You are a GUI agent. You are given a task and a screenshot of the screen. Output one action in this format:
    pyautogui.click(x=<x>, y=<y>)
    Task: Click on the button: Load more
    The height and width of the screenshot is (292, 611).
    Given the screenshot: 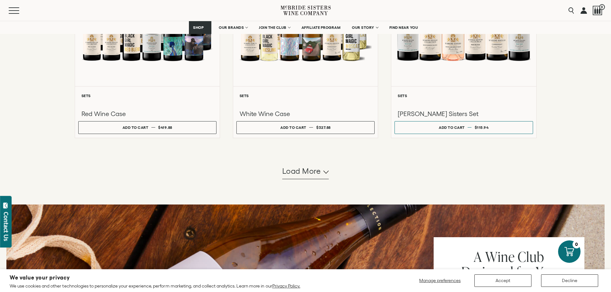 What is the action you would take?
    pyautogui.click(x=305, y=171)
    